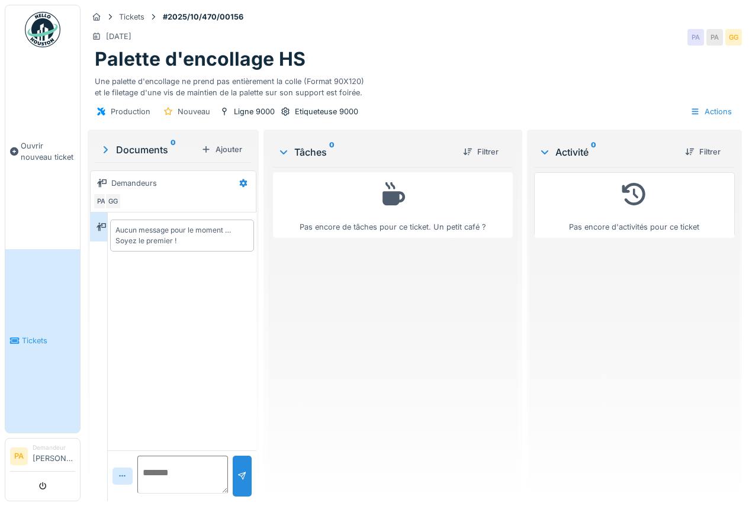  I want to click on div: Pas encore d'activités pour ce ticket, so click(634, 205).